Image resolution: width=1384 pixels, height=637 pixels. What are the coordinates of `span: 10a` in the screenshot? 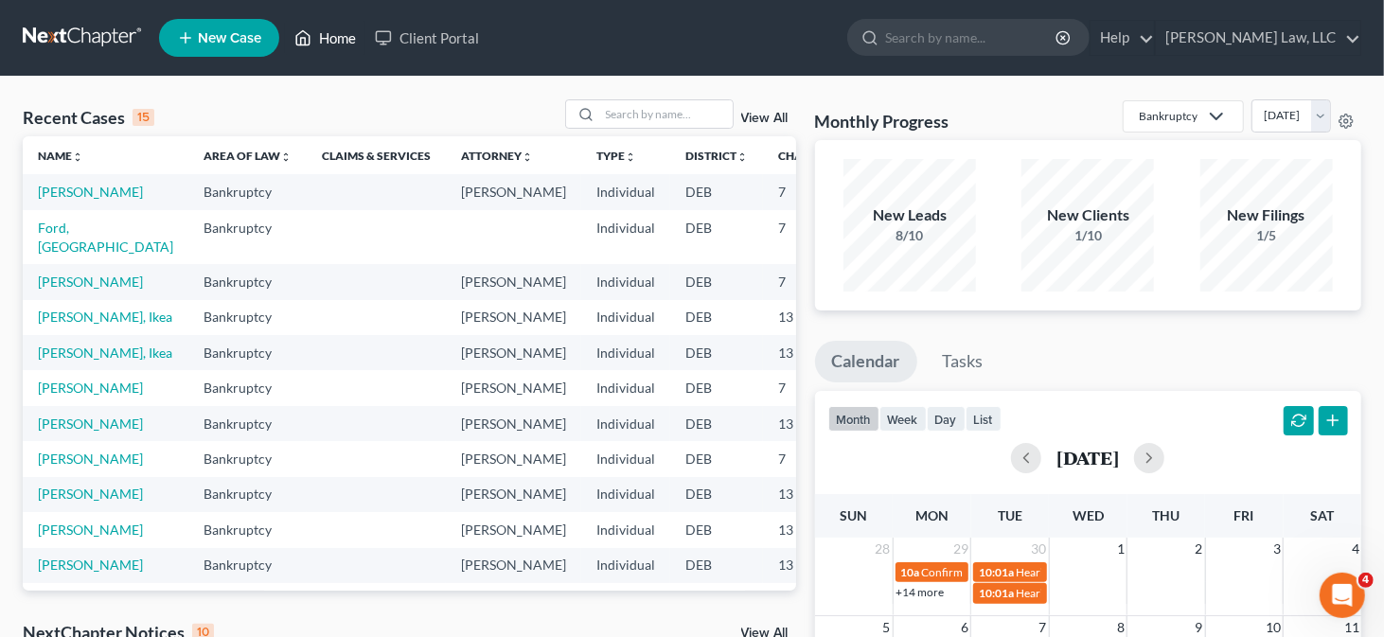 It's located at (911, 572).